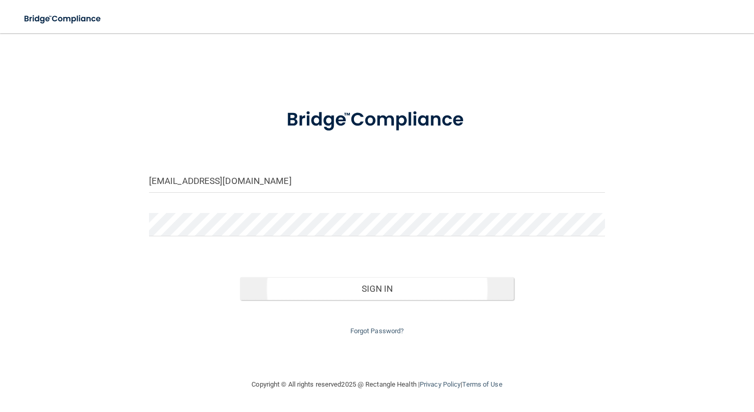 The width and height of the screenshot is (754, 412). I want to click on div: Copyright © All rights reserved 2025 @ Rectangle Health | |, so click(377, 384).